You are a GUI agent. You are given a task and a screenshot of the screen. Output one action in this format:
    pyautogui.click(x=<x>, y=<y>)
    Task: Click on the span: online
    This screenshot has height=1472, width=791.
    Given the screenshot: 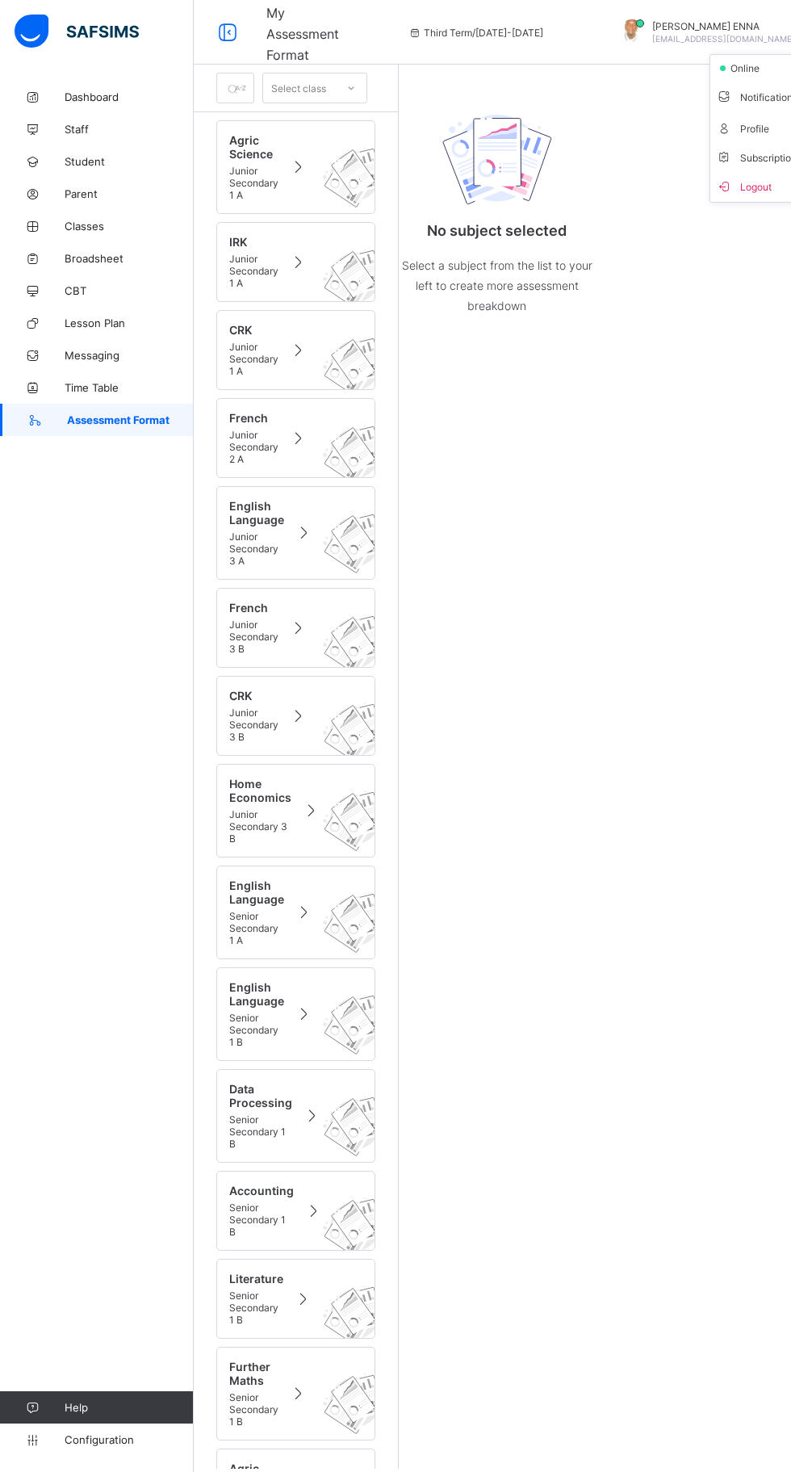 What is the action you would take?
    pyautogui.click(x=749, y=68)
    